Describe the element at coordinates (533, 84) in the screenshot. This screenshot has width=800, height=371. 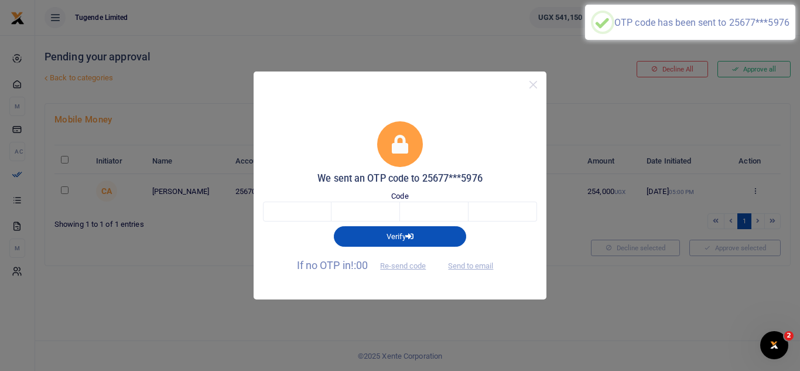
I see `button: Close` at that location.